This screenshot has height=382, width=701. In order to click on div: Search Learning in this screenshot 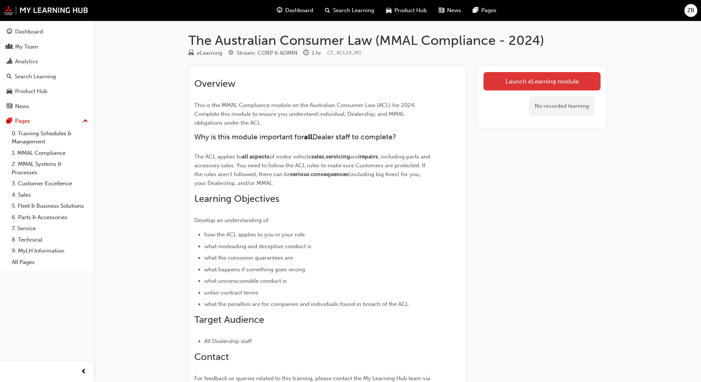, I will do `click(35, 77)`.